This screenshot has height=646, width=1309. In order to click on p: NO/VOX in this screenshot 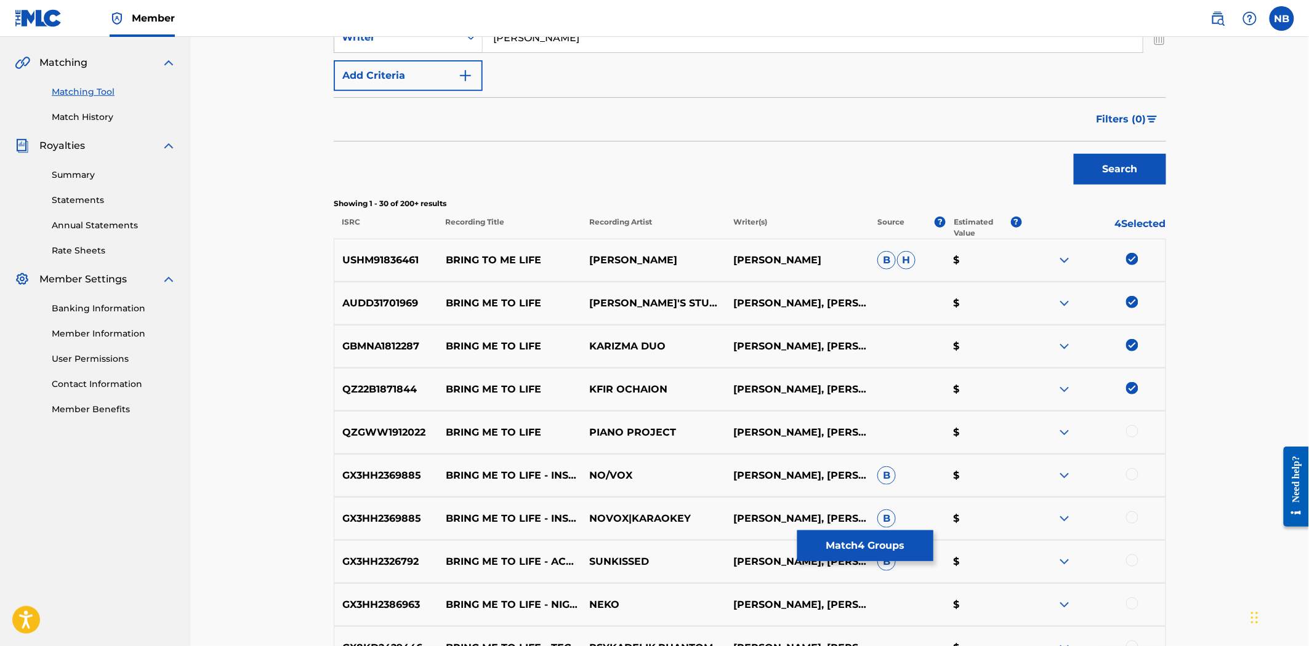, I will do `click(653, 476)`.